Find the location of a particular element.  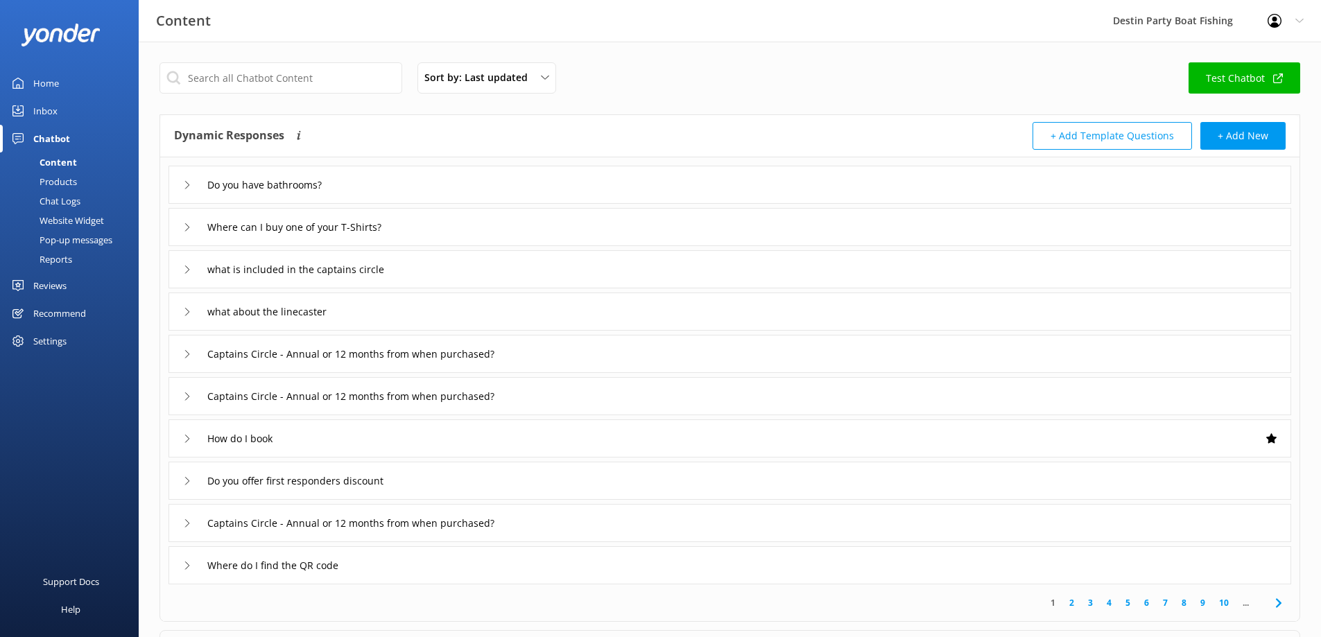

div: Website Widget is located at coordinates (56, 220).